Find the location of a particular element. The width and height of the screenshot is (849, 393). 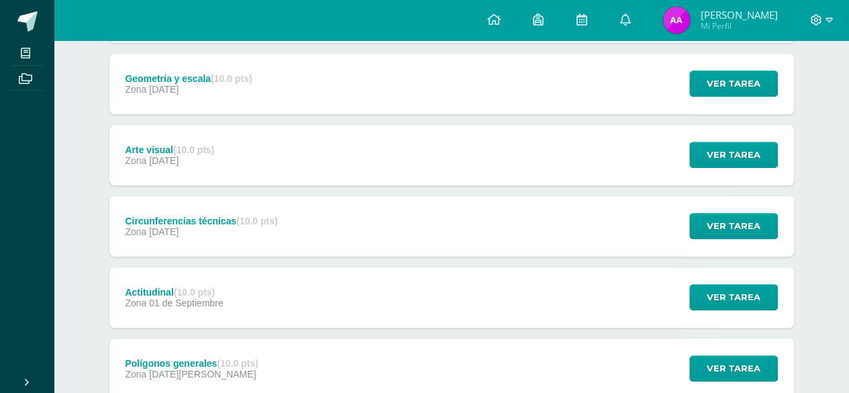

div: Geometría y escala is located at coordinates (188, 79).